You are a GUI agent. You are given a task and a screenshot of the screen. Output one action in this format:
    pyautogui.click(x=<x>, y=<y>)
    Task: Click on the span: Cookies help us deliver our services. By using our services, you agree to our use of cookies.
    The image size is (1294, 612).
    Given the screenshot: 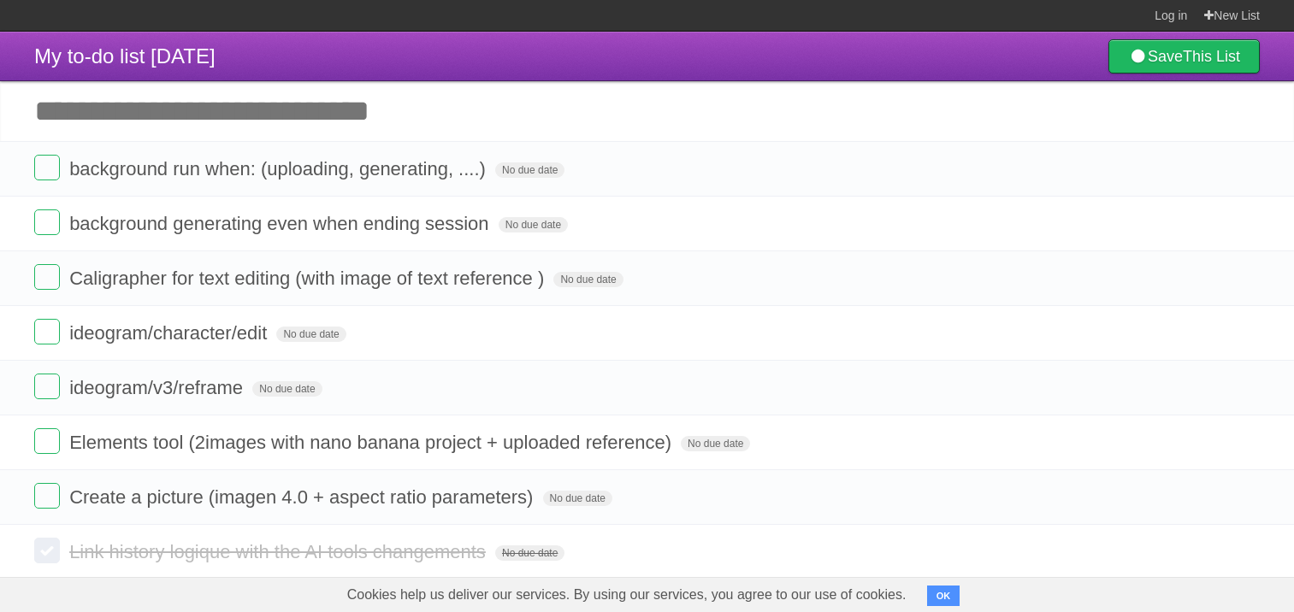 What is the action you would take?
    pyautogui.click(x=627, y=595)
    